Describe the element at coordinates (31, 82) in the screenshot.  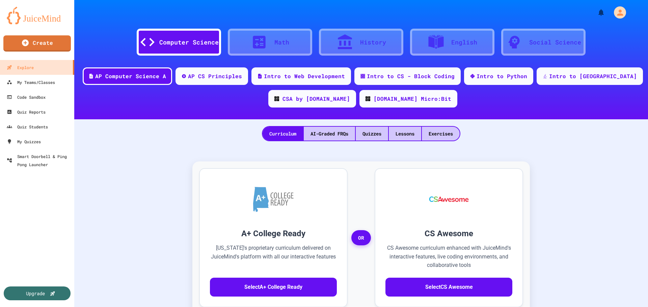
I see `div: My Teams/Classes` at that location.